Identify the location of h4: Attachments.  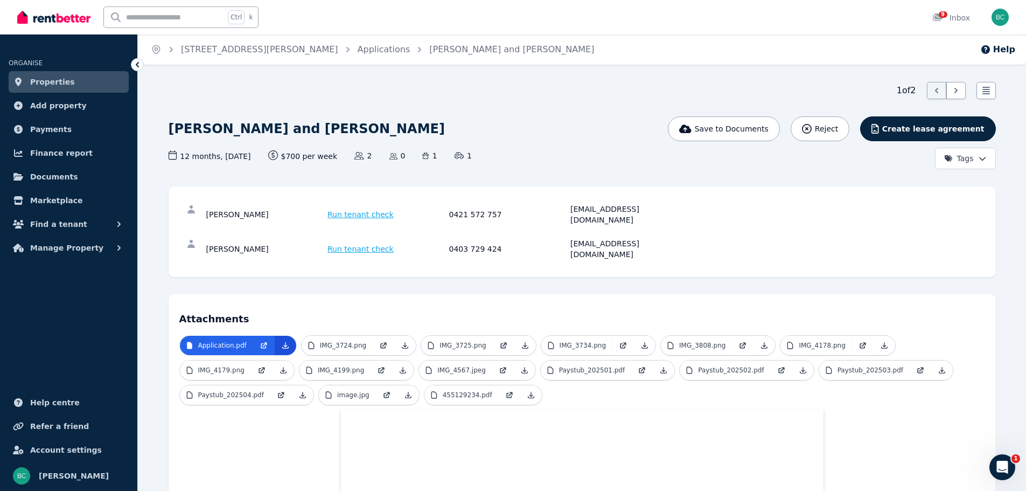
(582, 316).